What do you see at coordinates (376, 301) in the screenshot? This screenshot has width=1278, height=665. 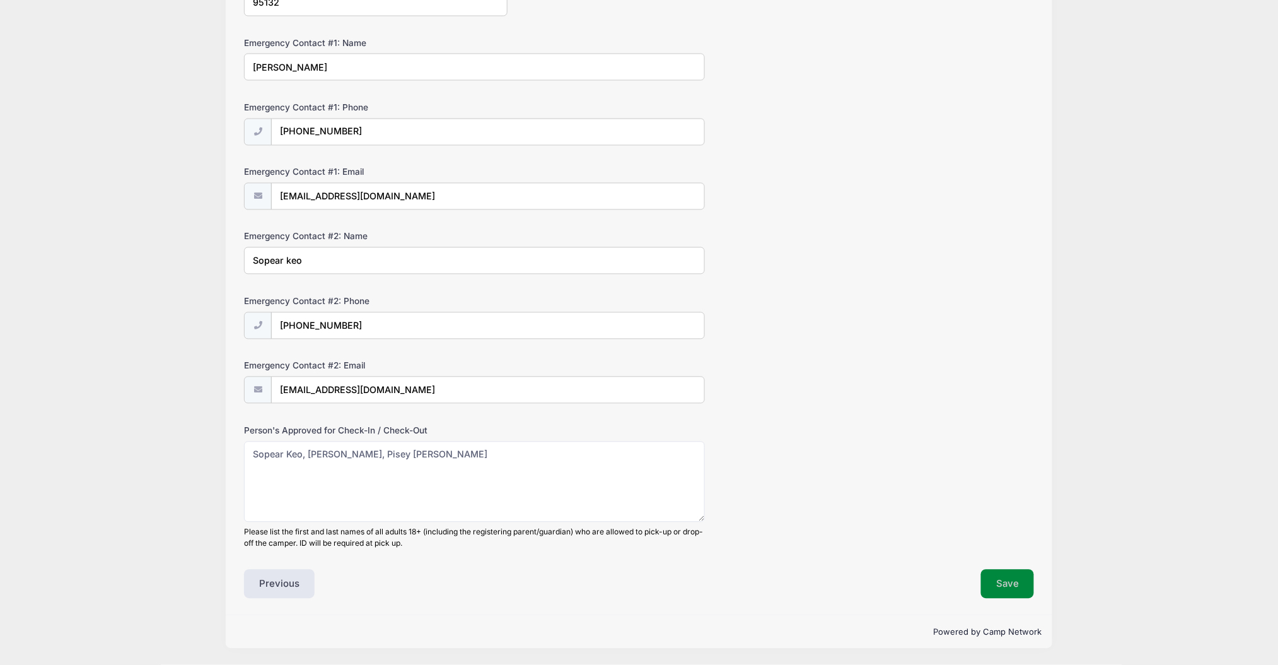 I see `label: Emergency Contact #2: Phone` at bounding box center [376, 301].